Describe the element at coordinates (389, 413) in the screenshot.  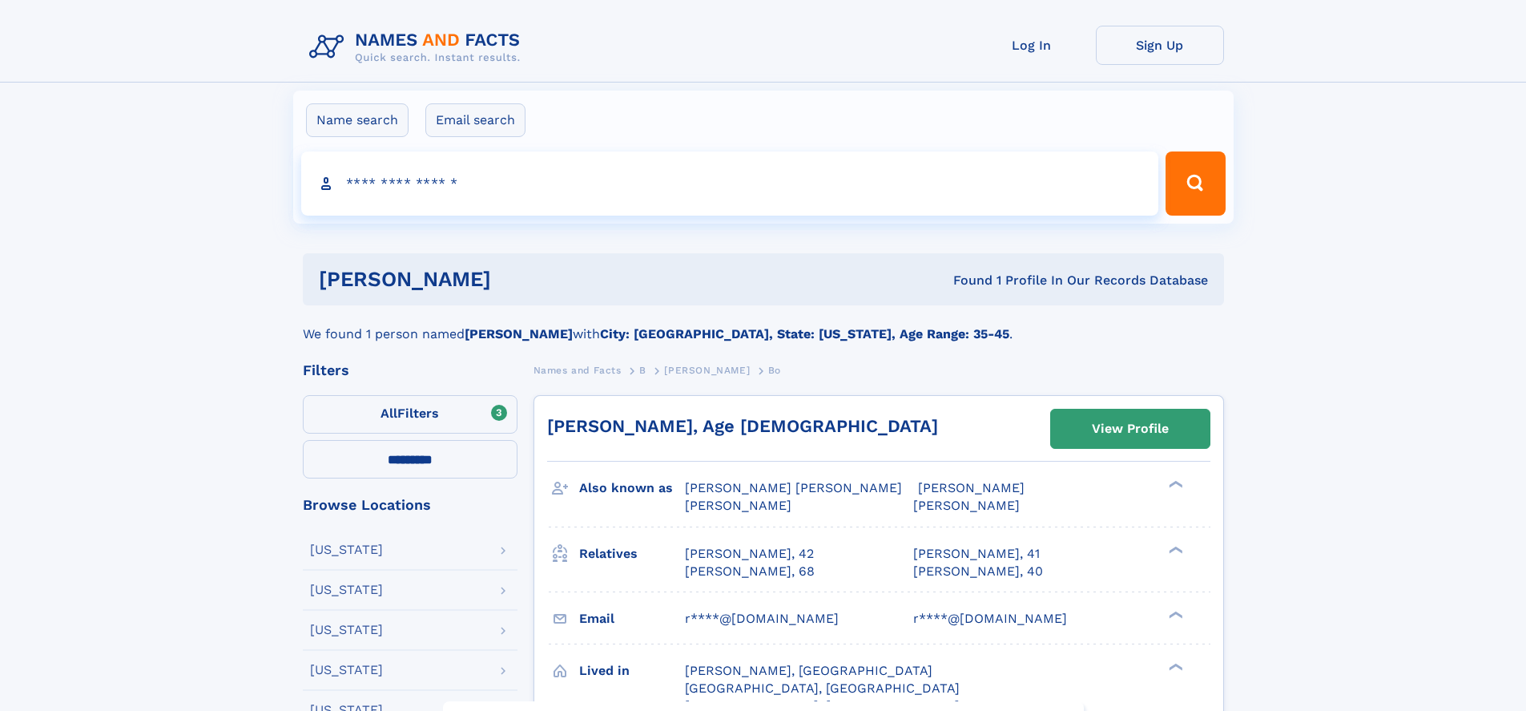
I see `span: All` at that location.